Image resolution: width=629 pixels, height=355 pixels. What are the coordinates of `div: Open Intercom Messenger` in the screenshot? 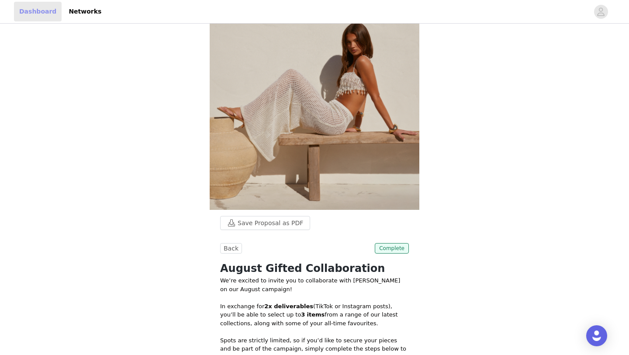 It's located at (597, 335).